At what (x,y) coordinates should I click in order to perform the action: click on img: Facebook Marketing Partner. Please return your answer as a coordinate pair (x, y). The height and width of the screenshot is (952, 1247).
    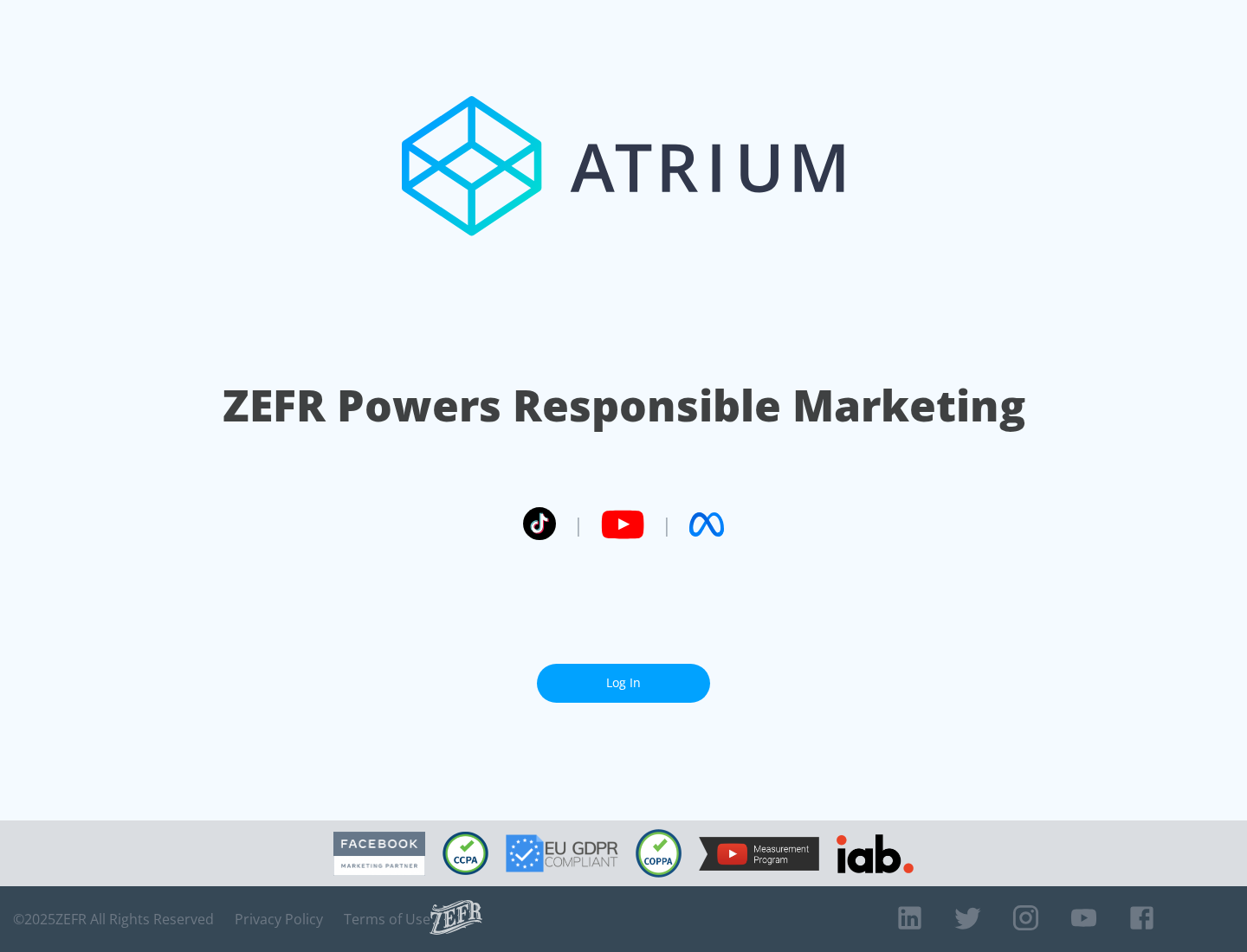
    Looking at the image, I should click on (379, 853).